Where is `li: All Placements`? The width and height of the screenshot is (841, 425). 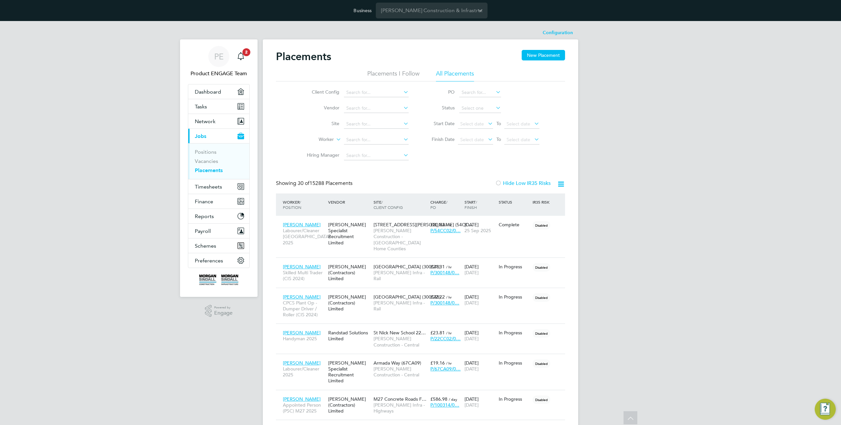 li: All Placements is located at coordinates (455, 76).